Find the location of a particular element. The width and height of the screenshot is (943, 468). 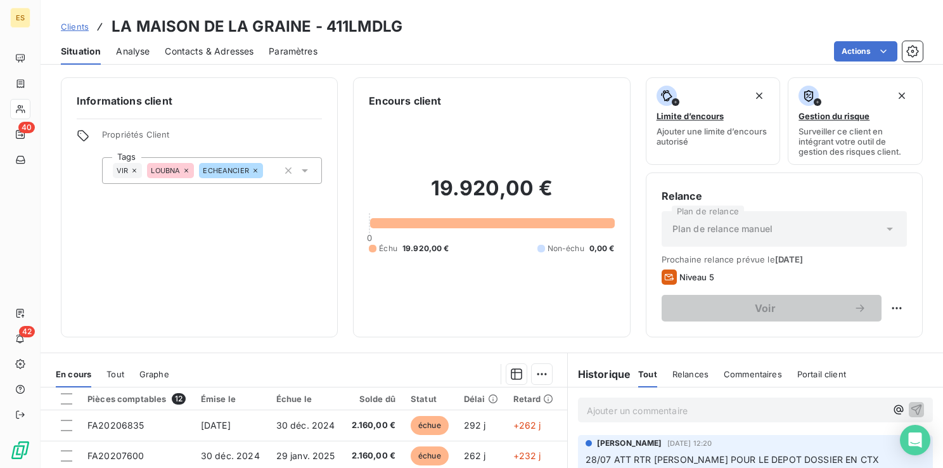

span: Surveiller ce client en intégrant votre outil de gestion des risques client. is located at coordinates (855, 141).